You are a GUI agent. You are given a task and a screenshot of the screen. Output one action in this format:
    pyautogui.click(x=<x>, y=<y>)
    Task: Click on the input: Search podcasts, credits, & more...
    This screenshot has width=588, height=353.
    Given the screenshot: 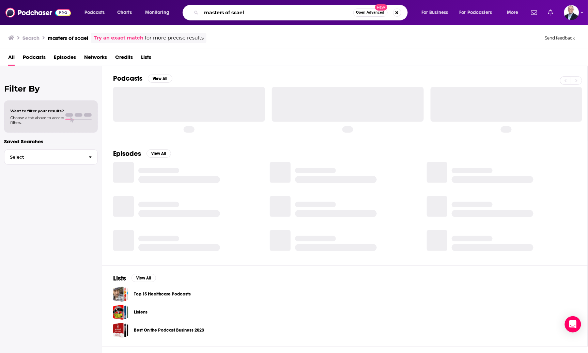 What is the action you would take?
    pyautogui.click(x=277, y=13)
    